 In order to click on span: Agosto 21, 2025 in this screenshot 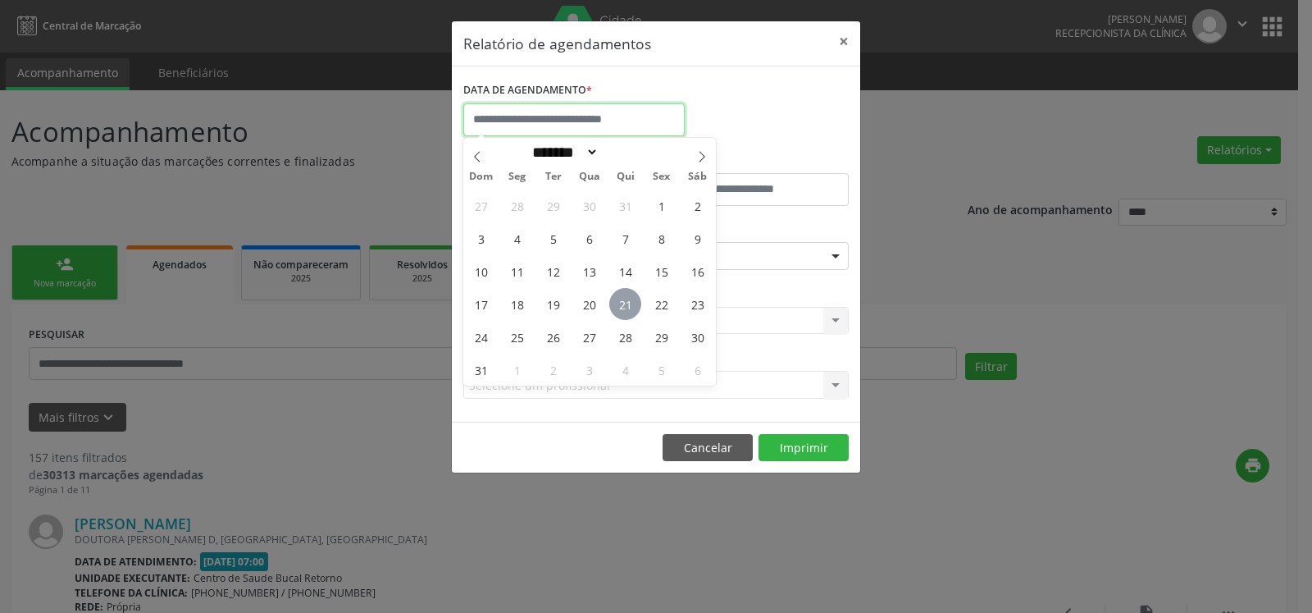, I will do `click(625, 303)`.